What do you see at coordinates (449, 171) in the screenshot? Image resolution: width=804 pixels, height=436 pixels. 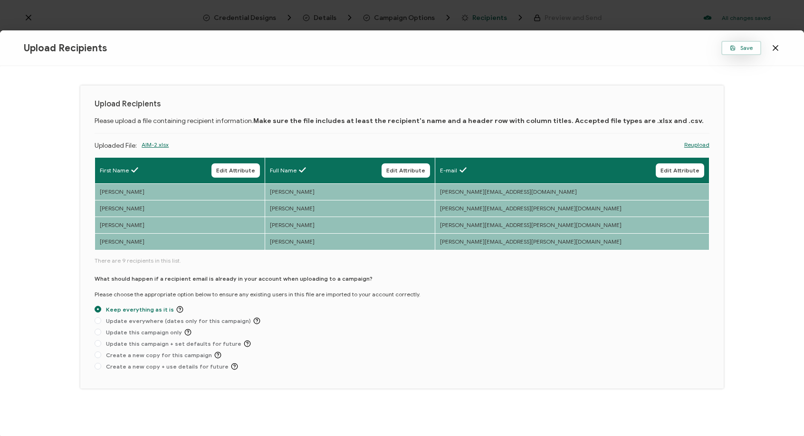 I see `span: E-mail` at bounding box center [449, 171].